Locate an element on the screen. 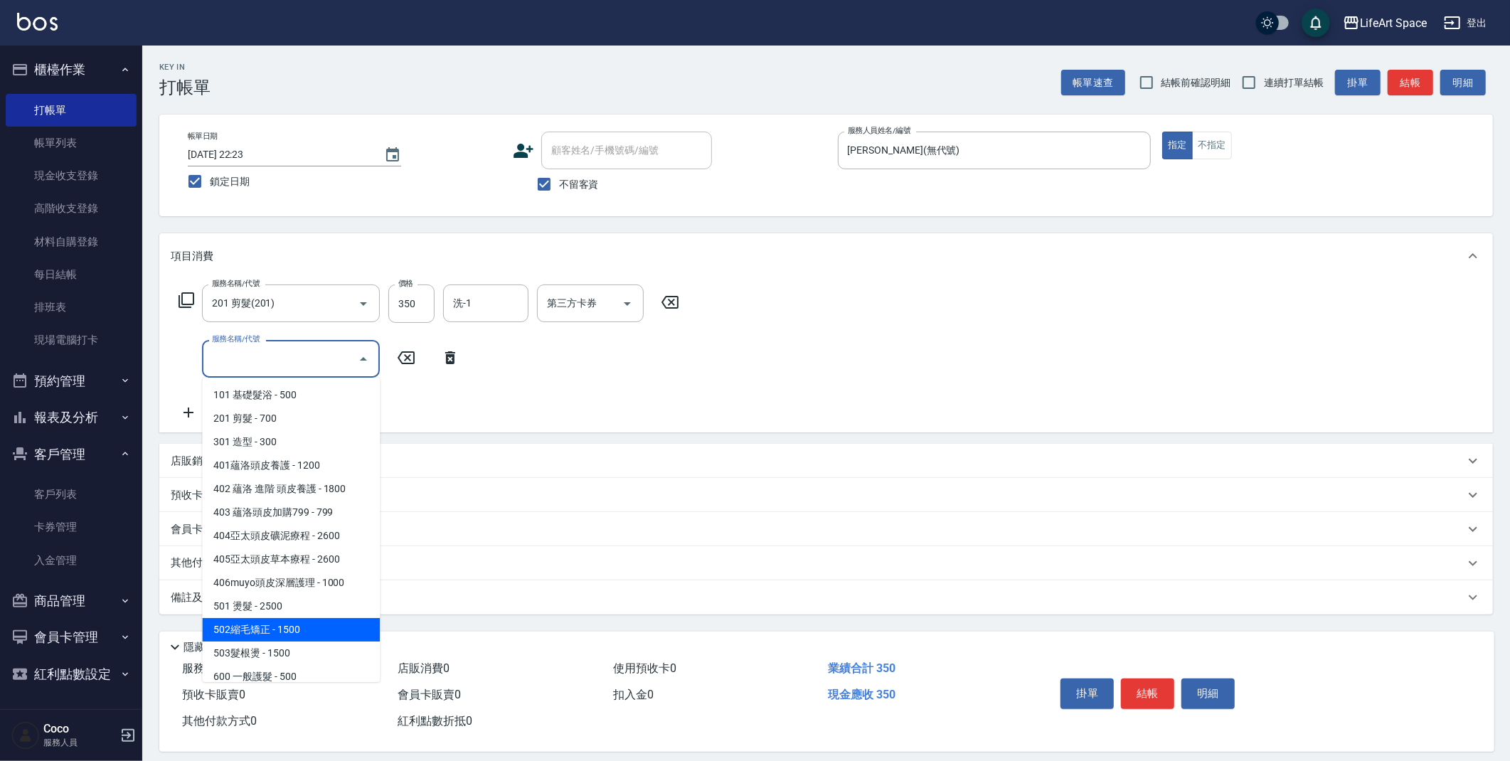  p: 項目消費 is located at coordinates (192, 256).